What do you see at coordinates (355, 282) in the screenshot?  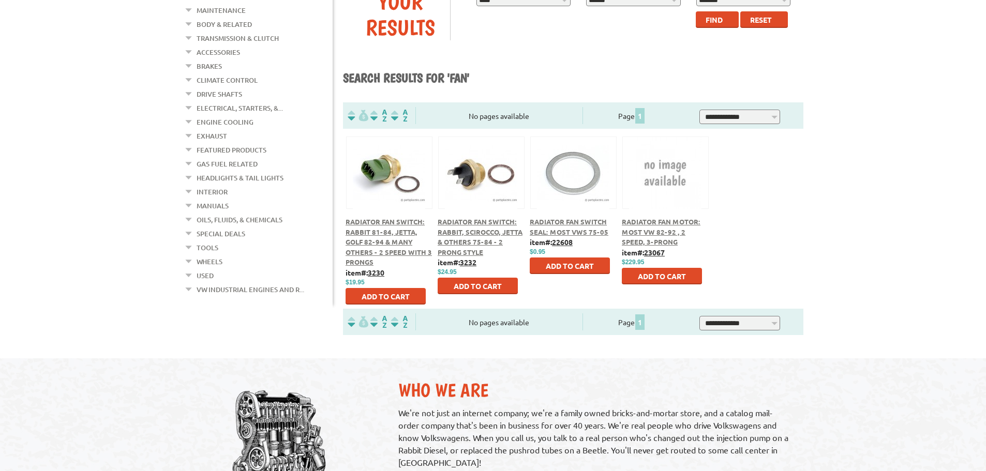 I see `span: $19.95` at bounding box center [355, 282].